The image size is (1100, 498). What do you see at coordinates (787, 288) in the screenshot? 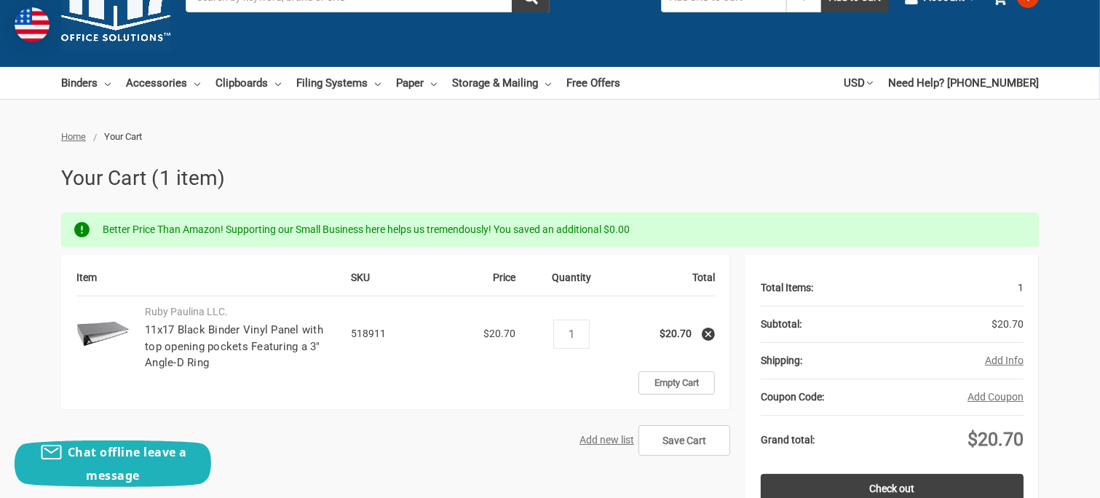
I see `strong: Total Items:` at bounding box center [787, 288].